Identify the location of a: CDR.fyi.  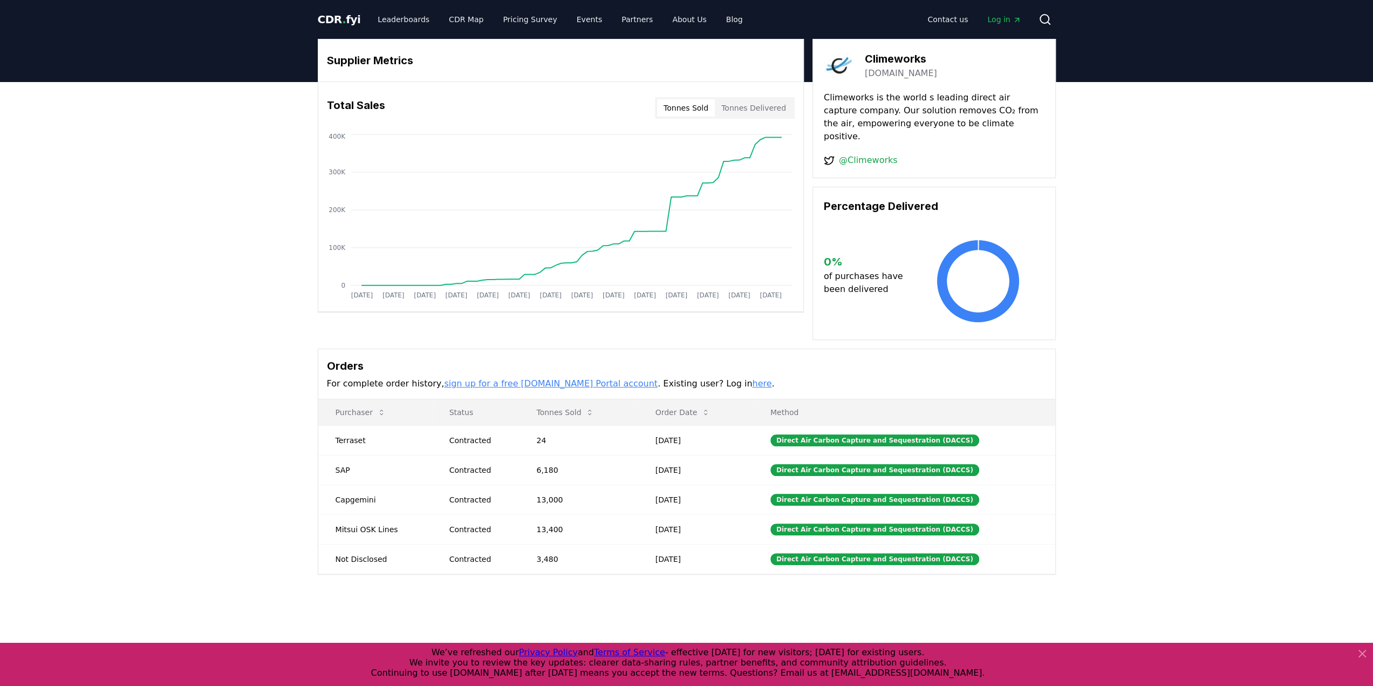
(339, 19).